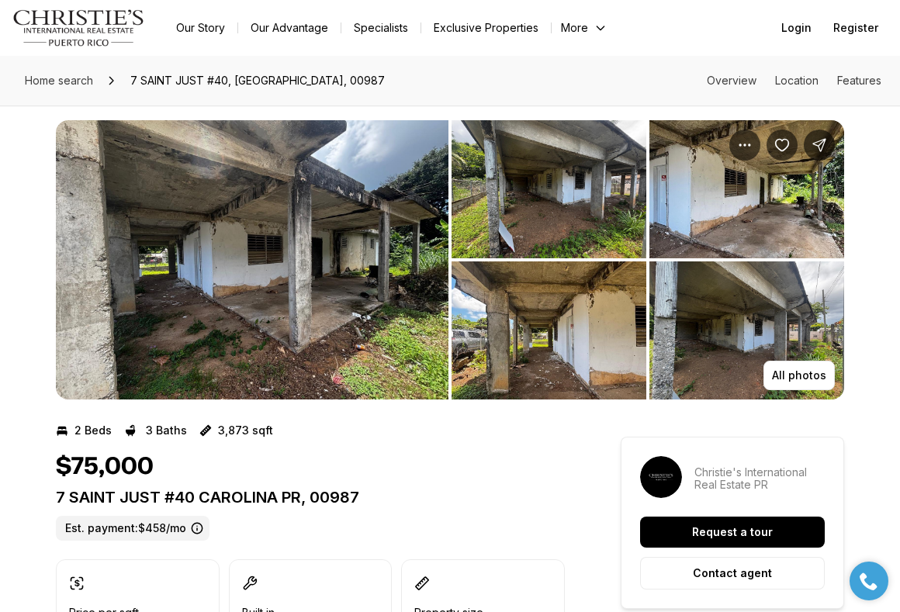 This screenshot has width=900, height=612. What do you see at coordinates (782, 145) in the screenshot?
I see `button: Save Property: 7 SAINT JUST #40` at bounding box center [782, 145].